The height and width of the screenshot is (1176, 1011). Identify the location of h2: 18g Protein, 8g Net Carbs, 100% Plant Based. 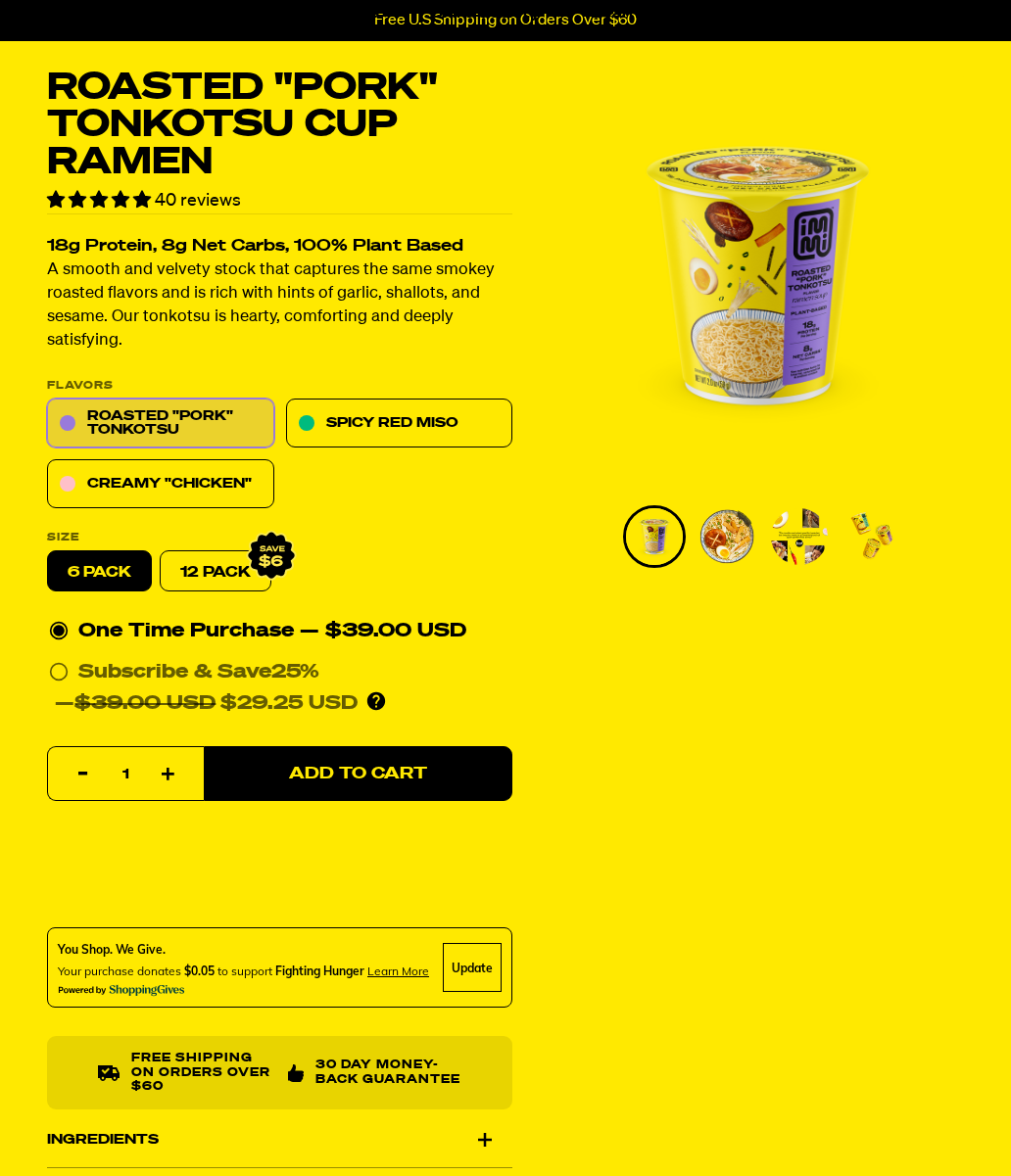
(279, 246).